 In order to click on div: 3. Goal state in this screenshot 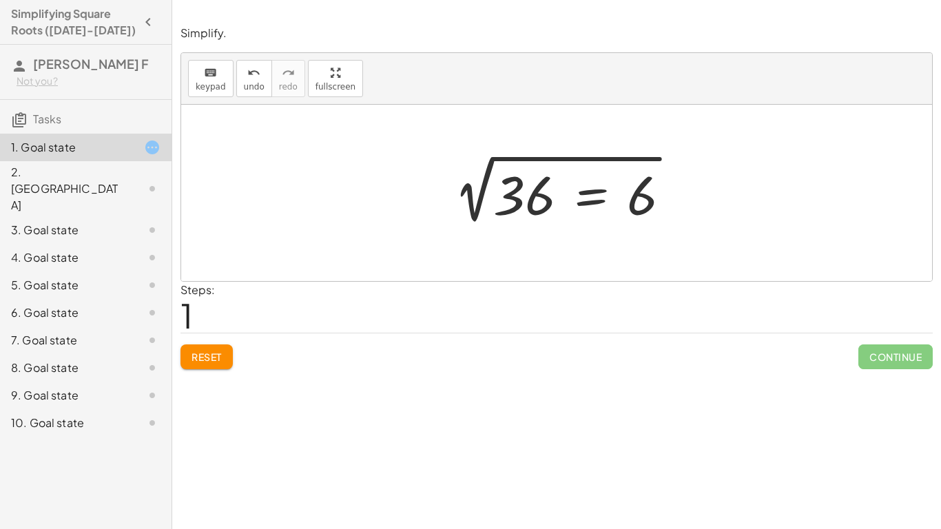, I will do `click(66, 230)`.